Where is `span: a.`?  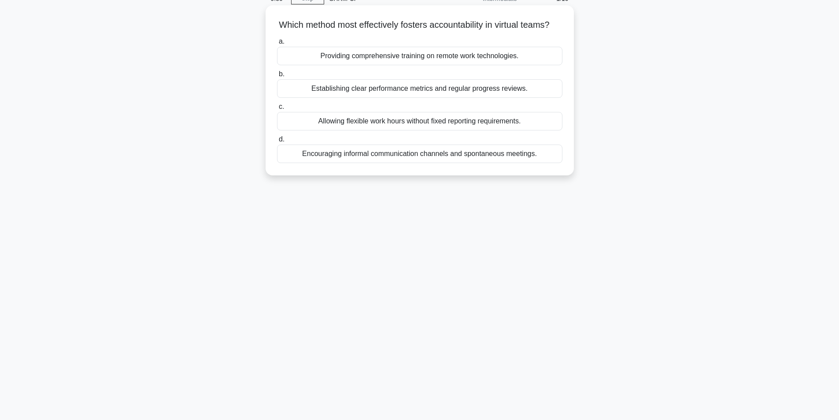 span: a. is located at coordinates (281, 41).